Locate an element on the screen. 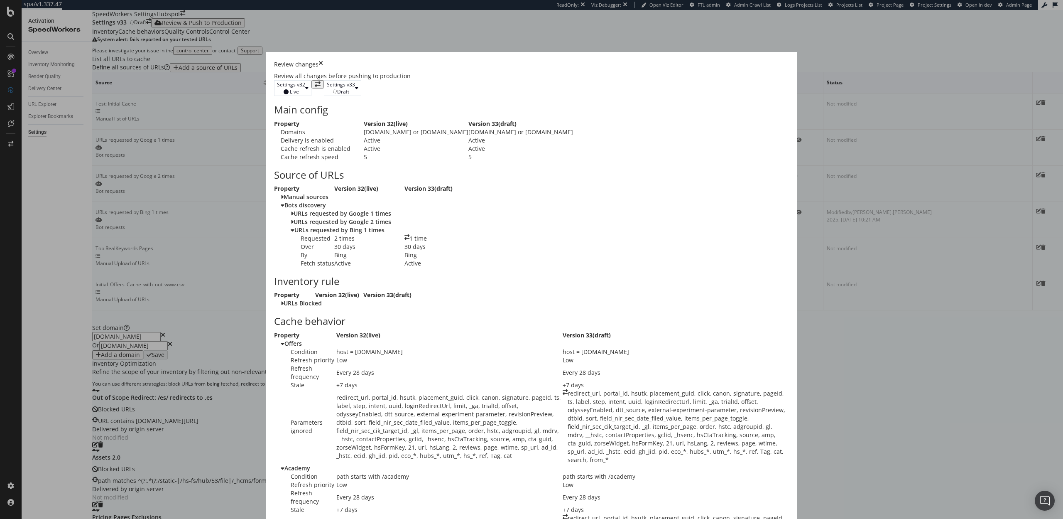  div: Review changes is located at coordinates (296, 64).